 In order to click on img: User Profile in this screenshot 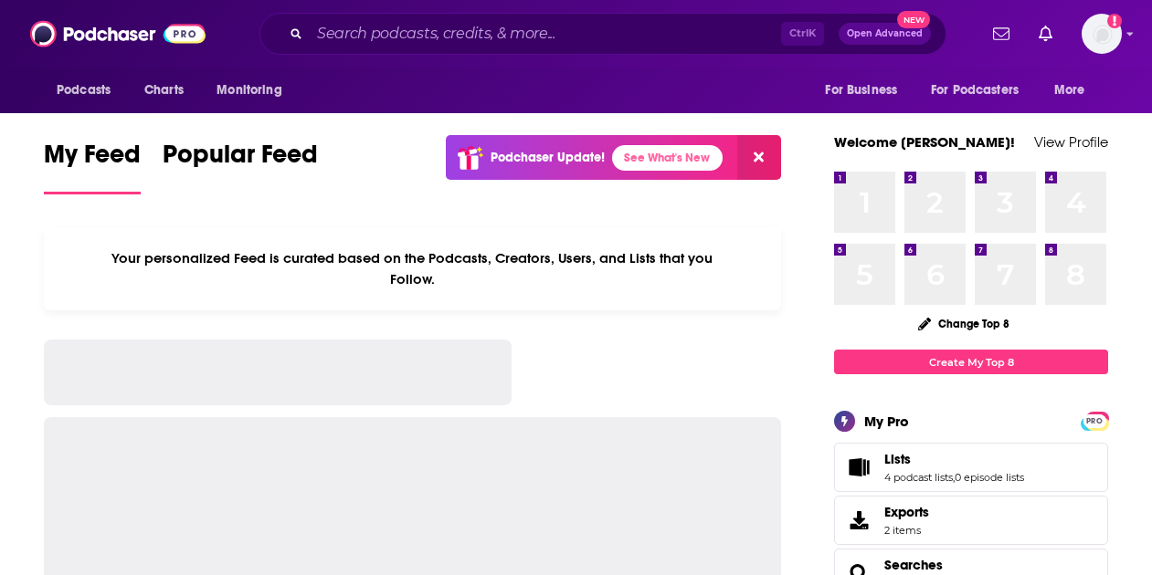, I will do `click(1101, 34)`.